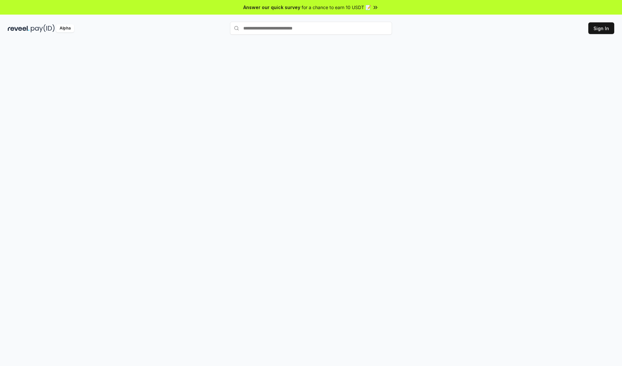 Image resolution: width=622 pixels, height=366 pixels. Describe the element at coordinates (18, 28) in the screenshot. I see `img: reveel_dark` at that location.